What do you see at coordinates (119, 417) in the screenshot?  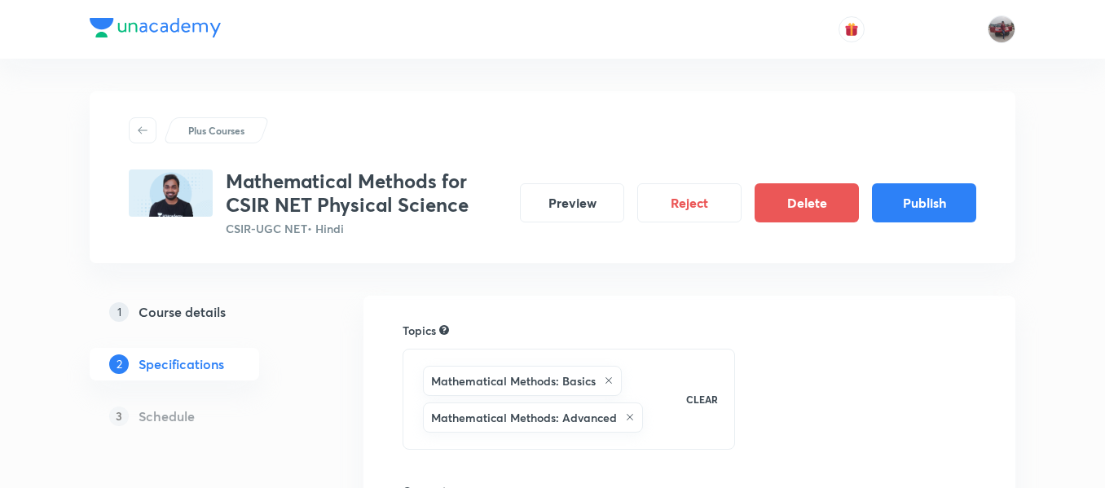 I see `p: 3` at bounding box center [119, 417].